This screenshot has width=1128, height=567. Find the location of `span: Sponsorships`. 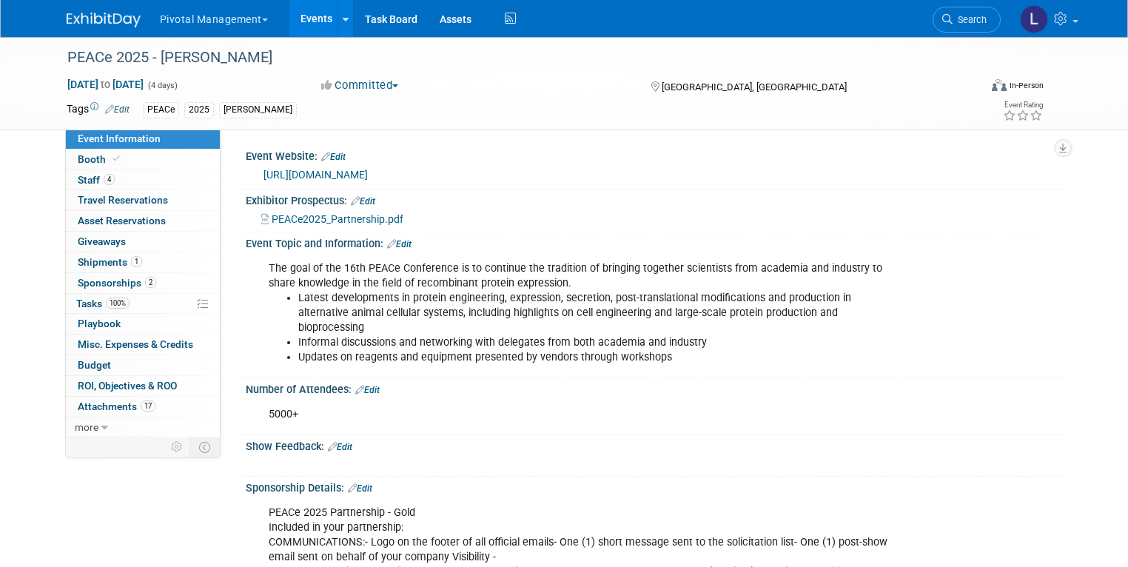

span: Sponsorships is located at coordinates (117, 283).